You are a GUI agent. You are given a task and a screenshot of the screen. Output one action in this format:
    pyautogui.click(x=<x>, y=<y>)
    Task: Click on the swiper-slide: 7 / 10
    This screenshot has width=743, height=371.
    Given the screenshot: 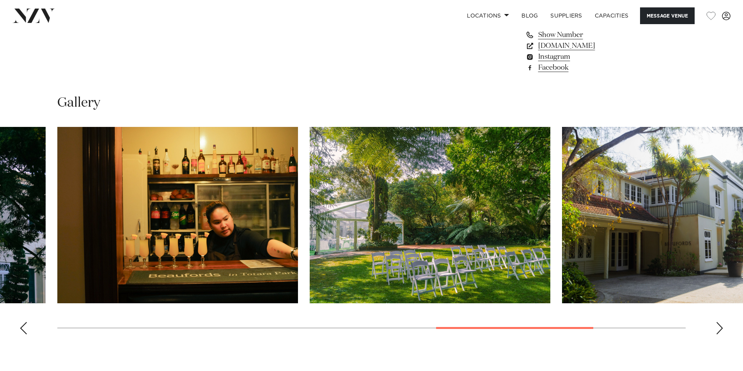 What is the action you would take?
    pyautogui.click(x=177, y=215)
    